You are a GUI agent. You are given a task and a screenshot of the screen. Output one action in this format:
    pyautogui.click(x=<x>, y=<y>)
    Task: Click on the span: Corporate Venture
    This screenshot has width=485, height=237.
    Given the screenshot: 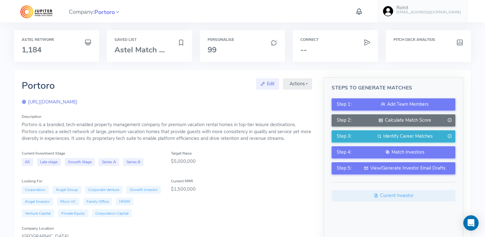 What is the action you would take?
    pyautogui.click(x=104, y=190)
    